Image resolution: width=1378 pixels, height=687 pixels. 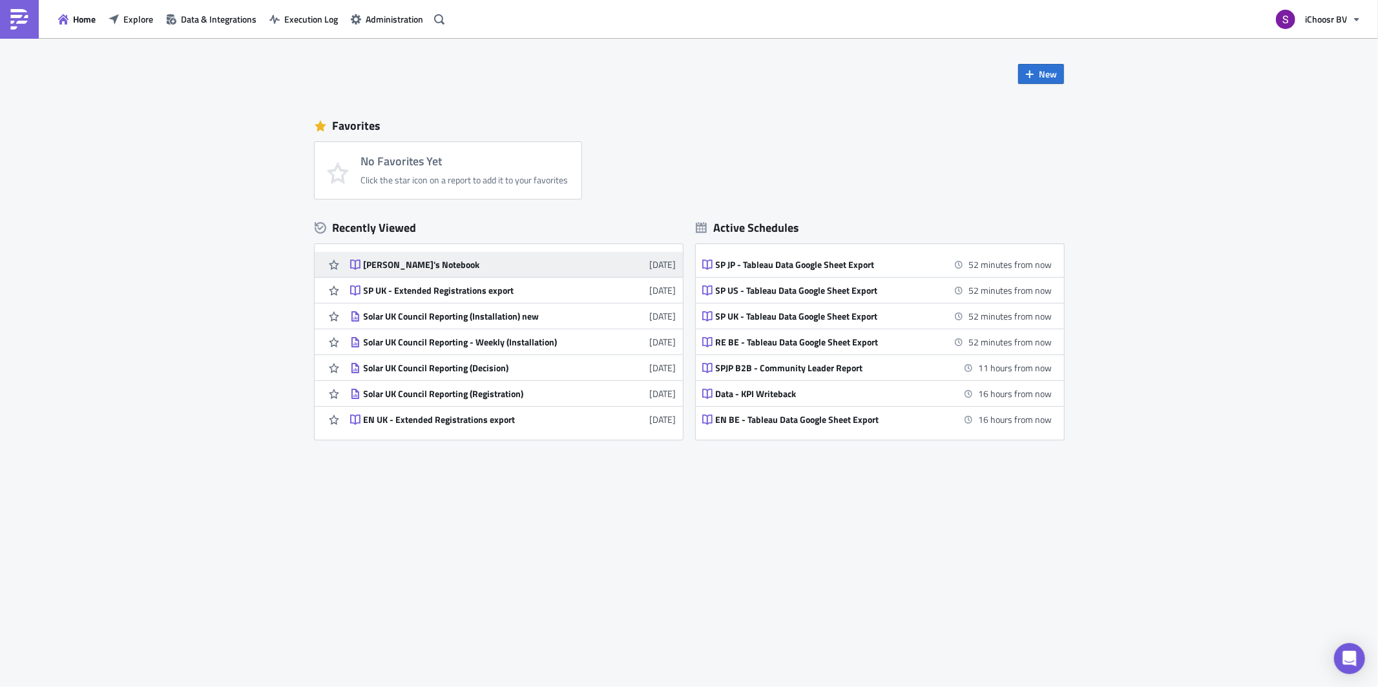 What do you see at coordinates (663, 290) in the screenshot?
I see `time: 2025-08-20T09:52:55Z` at bounding box center [663, 290].